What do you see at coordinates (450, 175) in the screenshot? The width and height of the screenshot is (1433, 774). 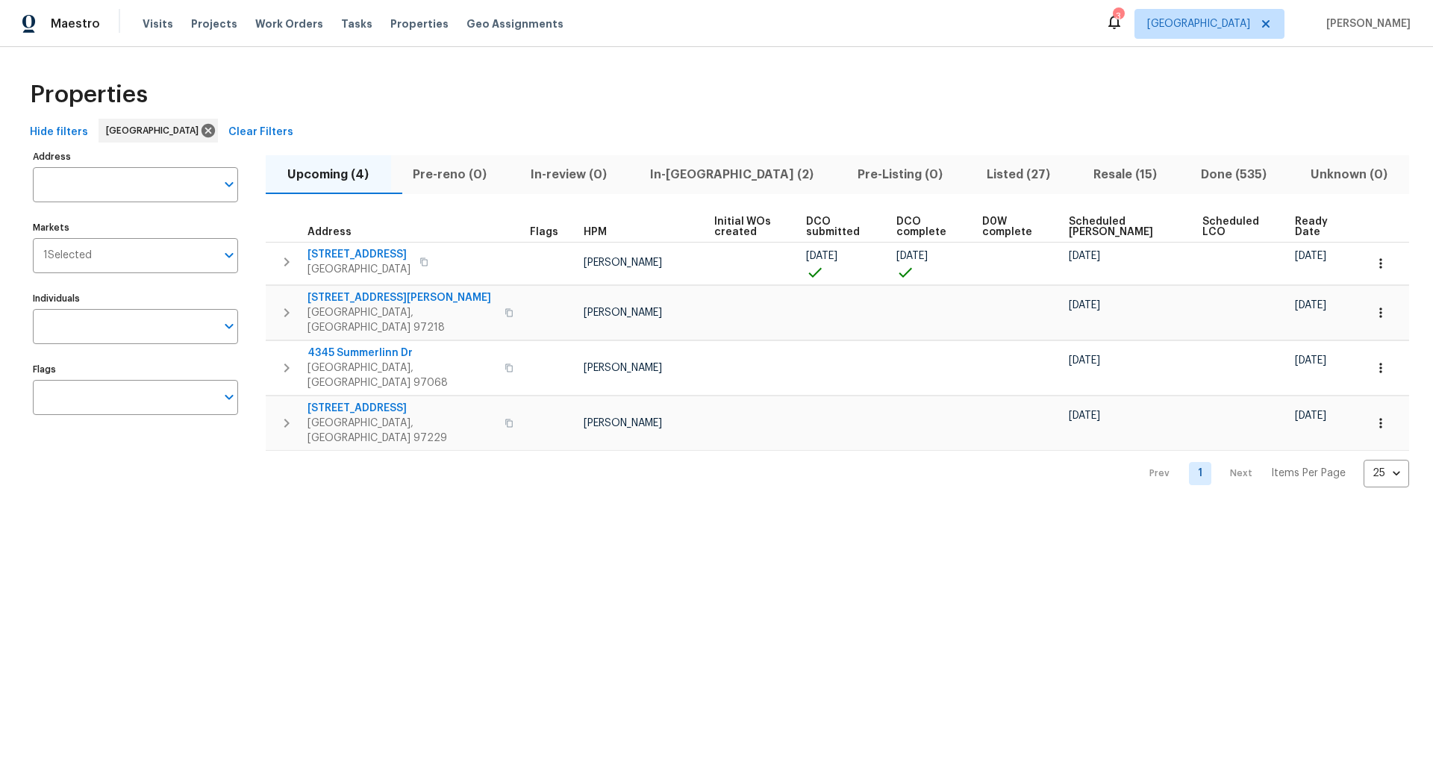 I see `span: Pre-reno (0)` at bounding box center [450, 175].